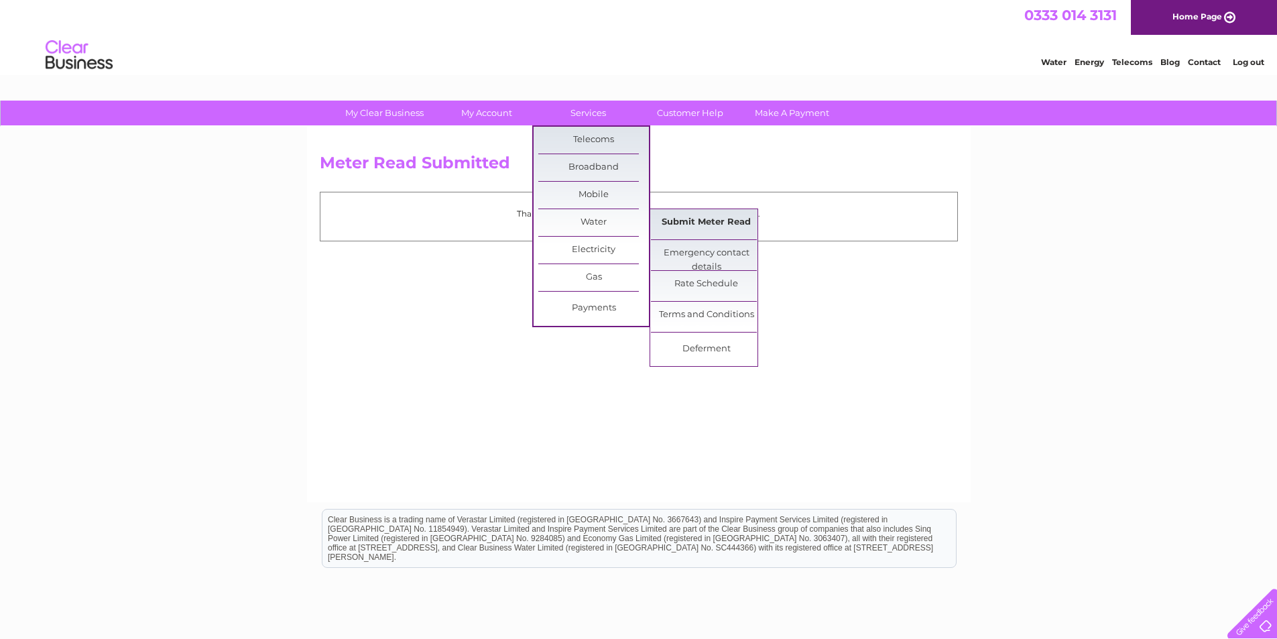  Describe the element at coordinates (639, 166) in the screenshot. I see `h2: Meter Read Submitted` at that location.